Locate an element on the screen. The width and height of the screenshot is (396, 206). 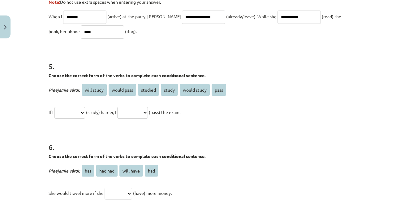
img: icon-close-lesson-0947bae3869378f0d4975bcd49f059093ad1ed9edebbc8119c70593378902aed.svg is located at coordinates (5, 27).